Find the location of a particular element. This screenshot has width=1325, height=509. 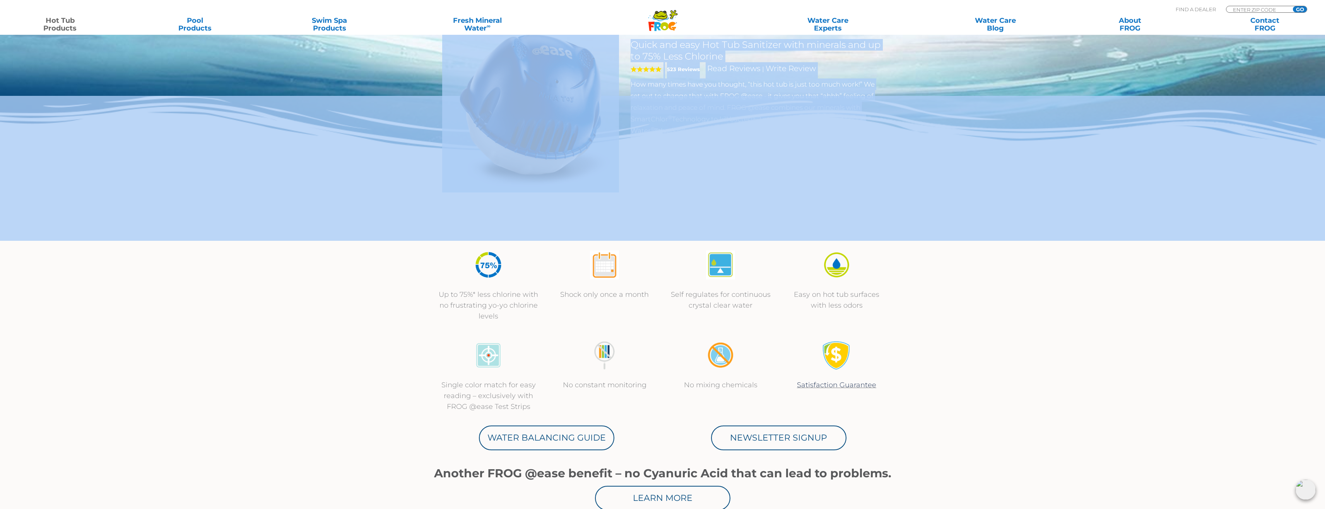

img: atease-icon-shock-once is located at coordinates (604, 265).